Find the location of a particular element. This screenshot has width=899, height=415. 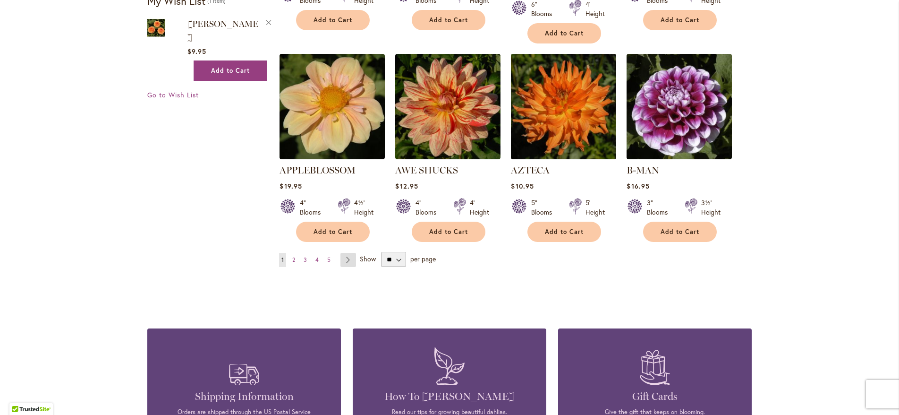

span: $10.95 is located at coordinates (522, 186).